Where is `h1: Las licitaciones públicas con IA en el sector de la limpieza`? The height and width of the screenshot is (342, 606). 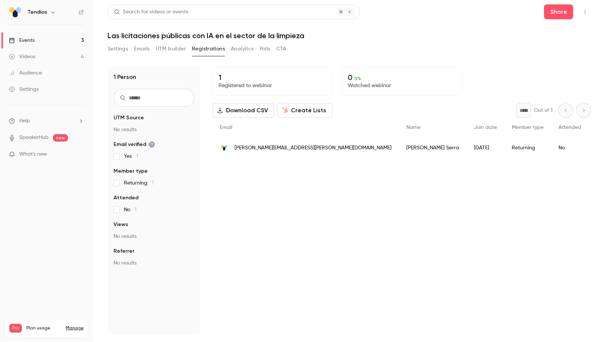
h1: Las licitaciones públicas con IA en el sector de la limpieza is located at coordinates (349, 36).